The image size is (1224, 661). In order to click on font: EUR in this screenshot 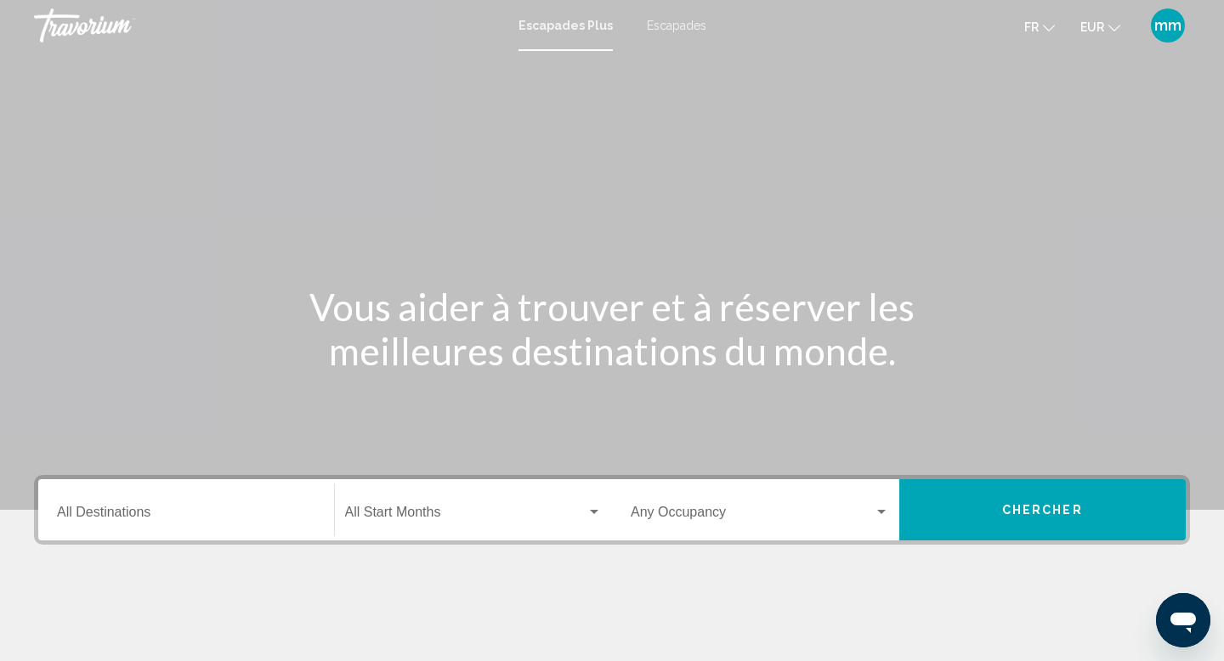, I will do `click(1092, 27)`.